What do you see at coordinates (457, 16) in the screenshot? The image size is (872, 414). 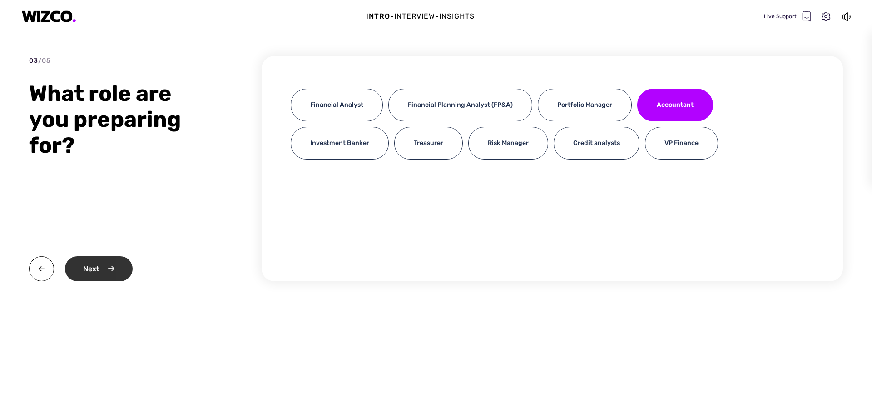 I see `div: Insights` at bounding box center [457, 16].